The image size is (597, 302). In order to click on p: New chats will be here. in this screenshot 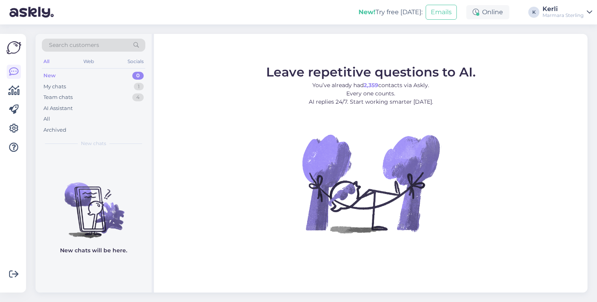, I will do `click(94, 251)`.